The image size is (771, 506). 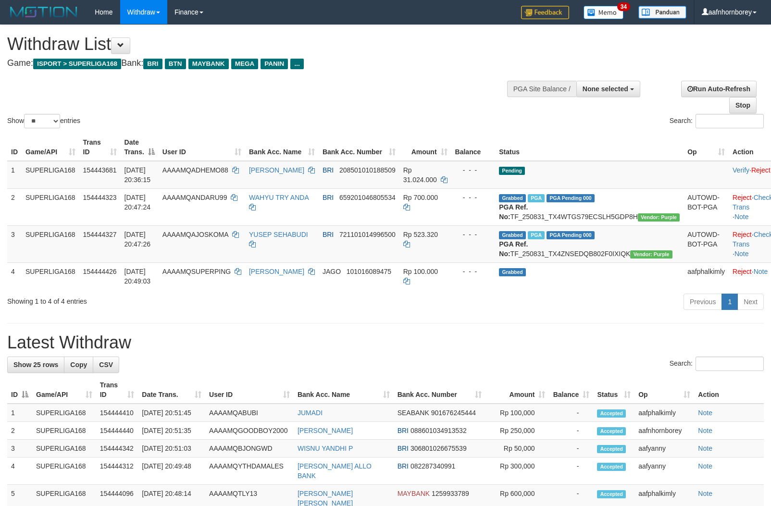 I want to click on span: ISPORT > SUPERLIGA168, so click(x=77, y=64).